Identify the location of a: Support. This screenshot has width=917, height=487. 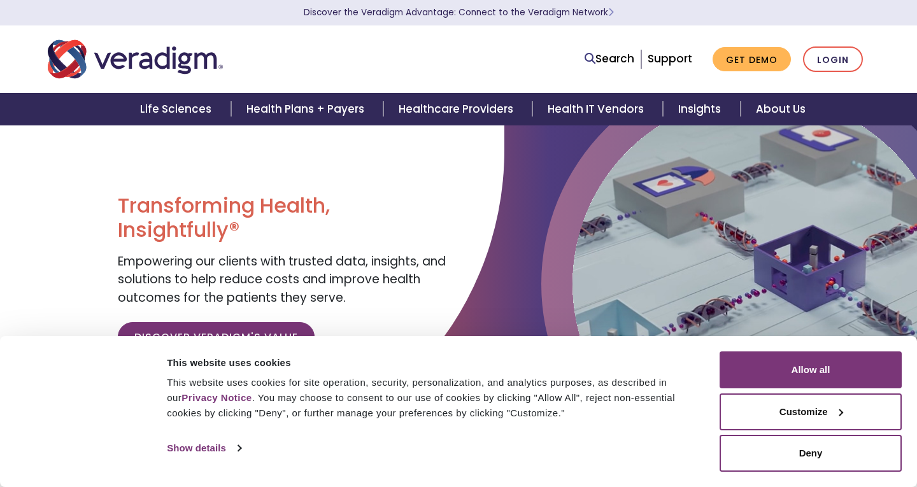
(670, 59).